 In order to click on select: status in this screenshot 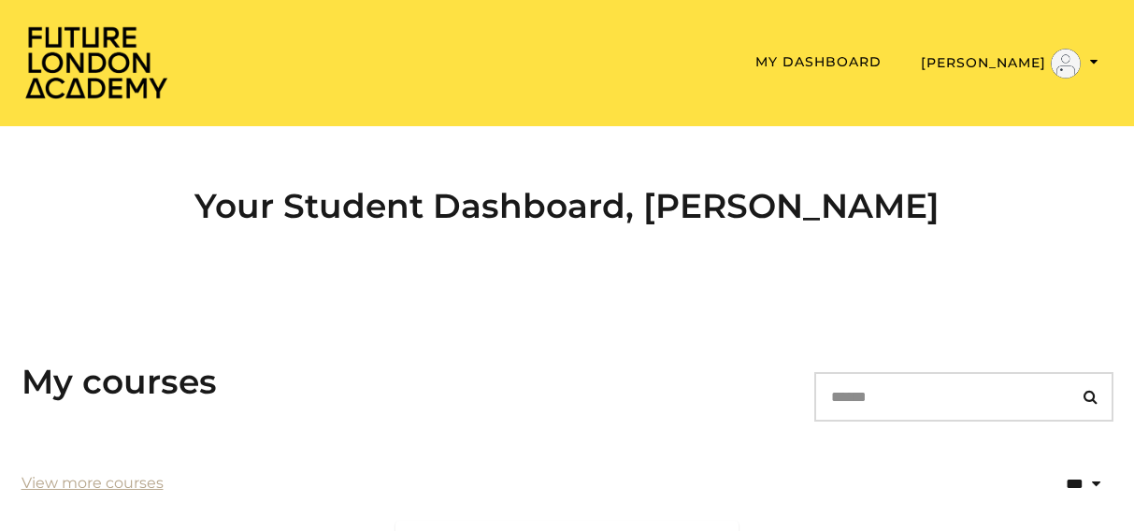, I will do `click(1059, 483)`.